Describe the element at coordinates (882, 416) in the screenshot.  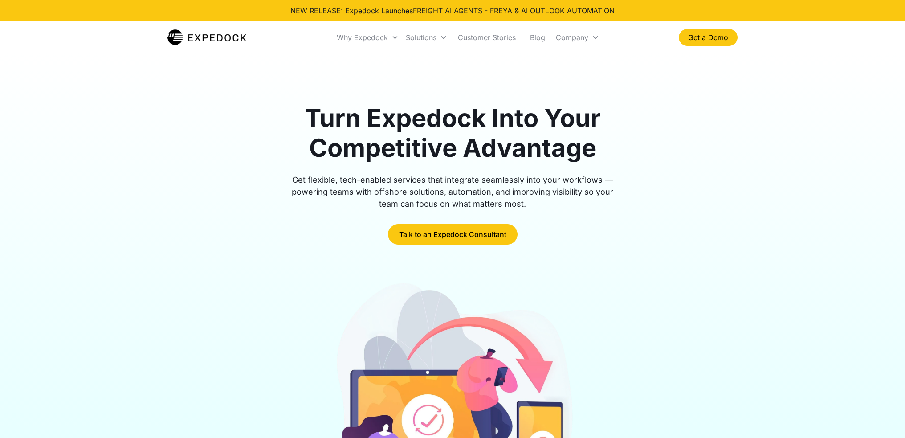
I see `div: Chat Widget` at that location.